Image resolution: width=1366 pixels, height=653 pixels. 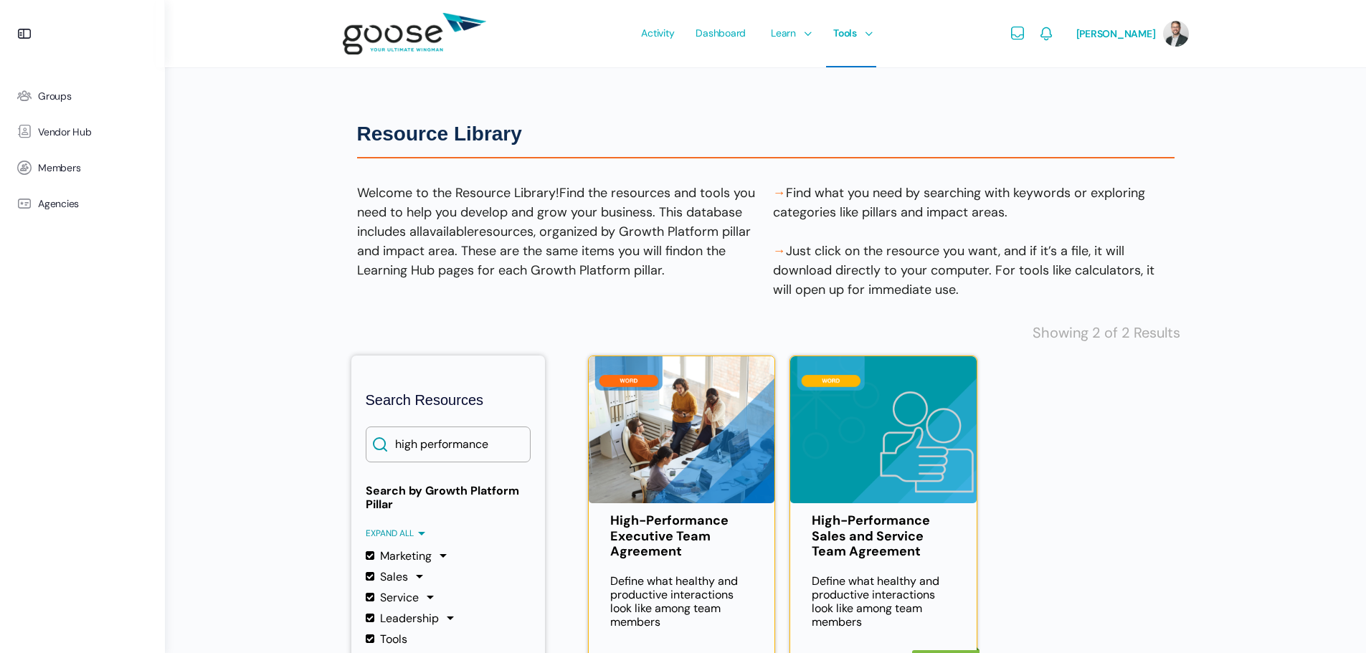 I want to click on a: Agencies, so click(x=82, y=204).